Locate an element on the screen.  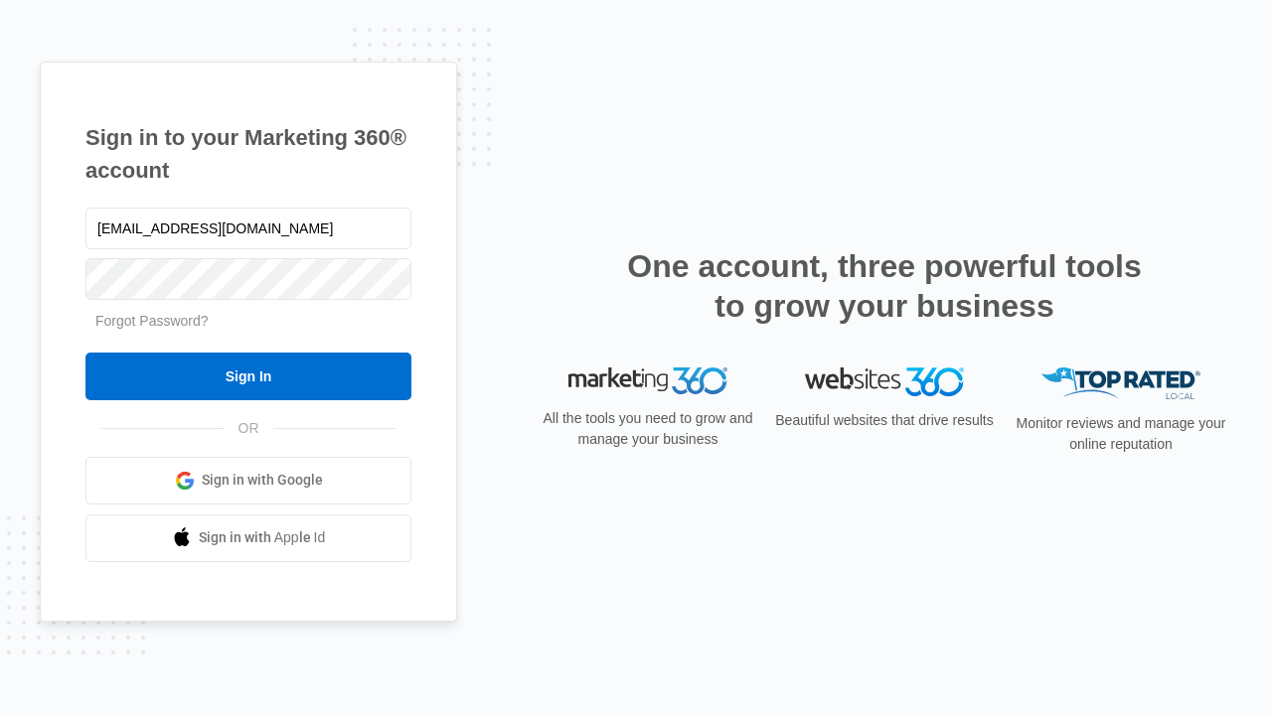
input: Email is located at coordinates (248, 229).